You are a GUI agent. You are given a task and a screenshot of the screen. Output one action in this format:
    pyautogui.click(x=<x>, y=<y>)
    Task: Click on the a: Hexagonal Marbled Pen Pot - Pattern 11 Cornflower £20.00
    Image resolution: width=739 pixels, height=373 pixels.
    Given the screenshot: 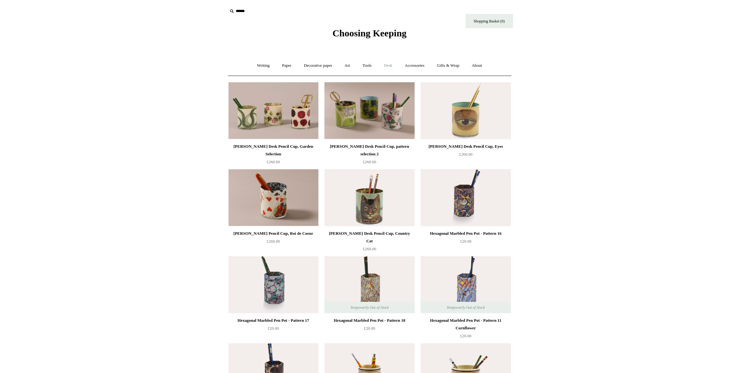 What is the action you would take?
    pyautogui.click(x=466, y=330)
    